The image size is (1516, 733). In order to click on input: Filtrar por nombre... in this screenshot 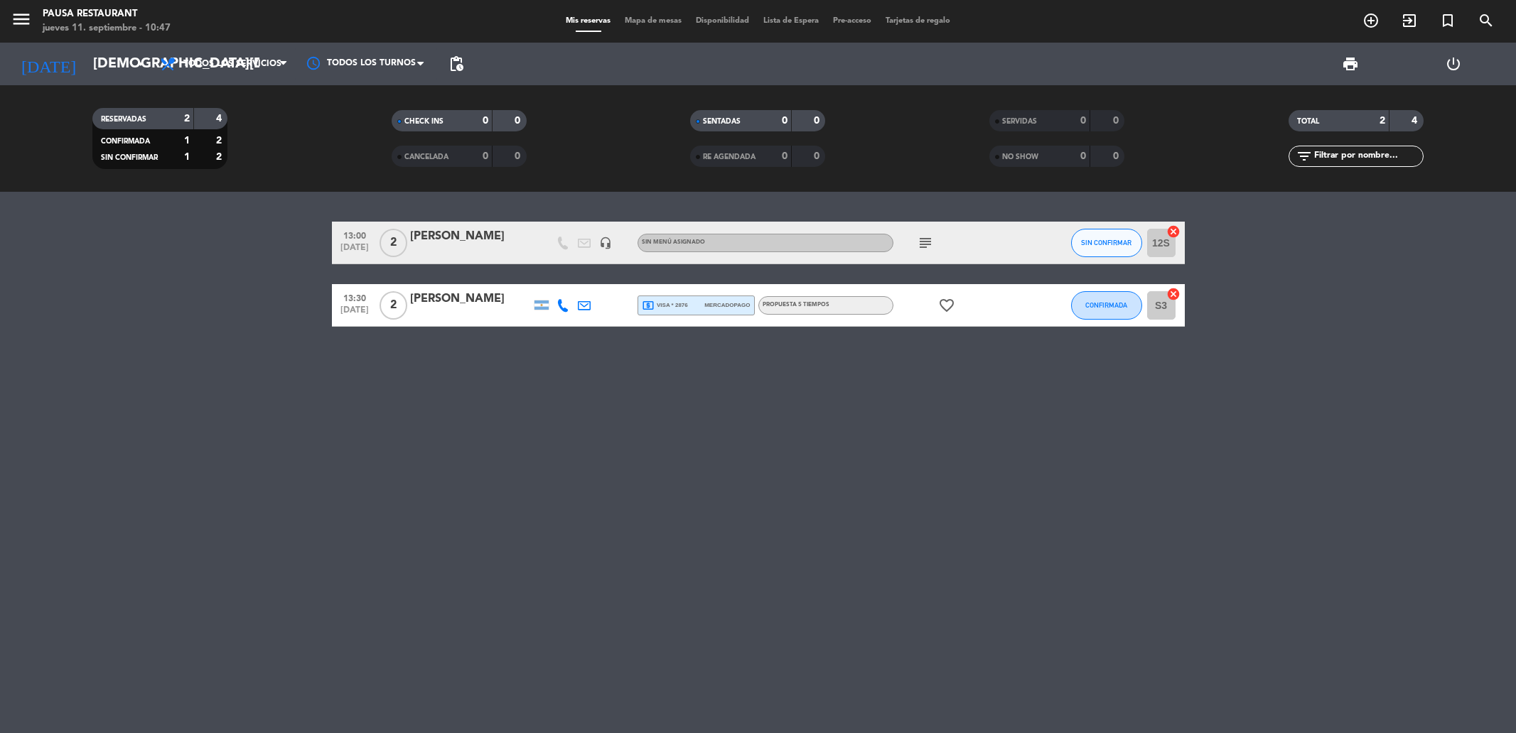, I will do `click(1367, 156)`.